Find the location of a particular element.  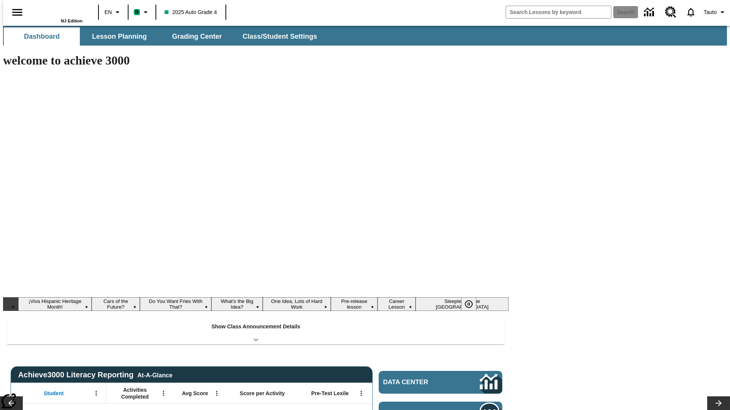

button: Language: EN, Select a language is located at coordinates (113, 12).